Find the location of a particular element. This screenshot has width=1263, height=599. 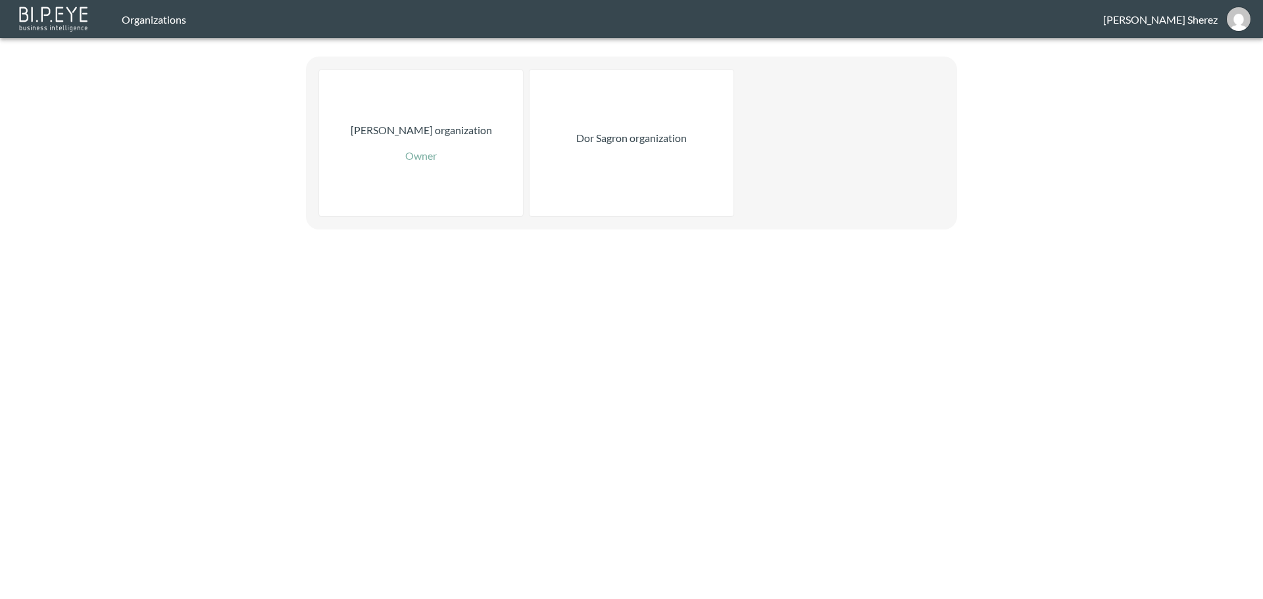

img: 7f1cc0c13fc86b218cd588550a649ee5 is located at coordinates (1238, 19).